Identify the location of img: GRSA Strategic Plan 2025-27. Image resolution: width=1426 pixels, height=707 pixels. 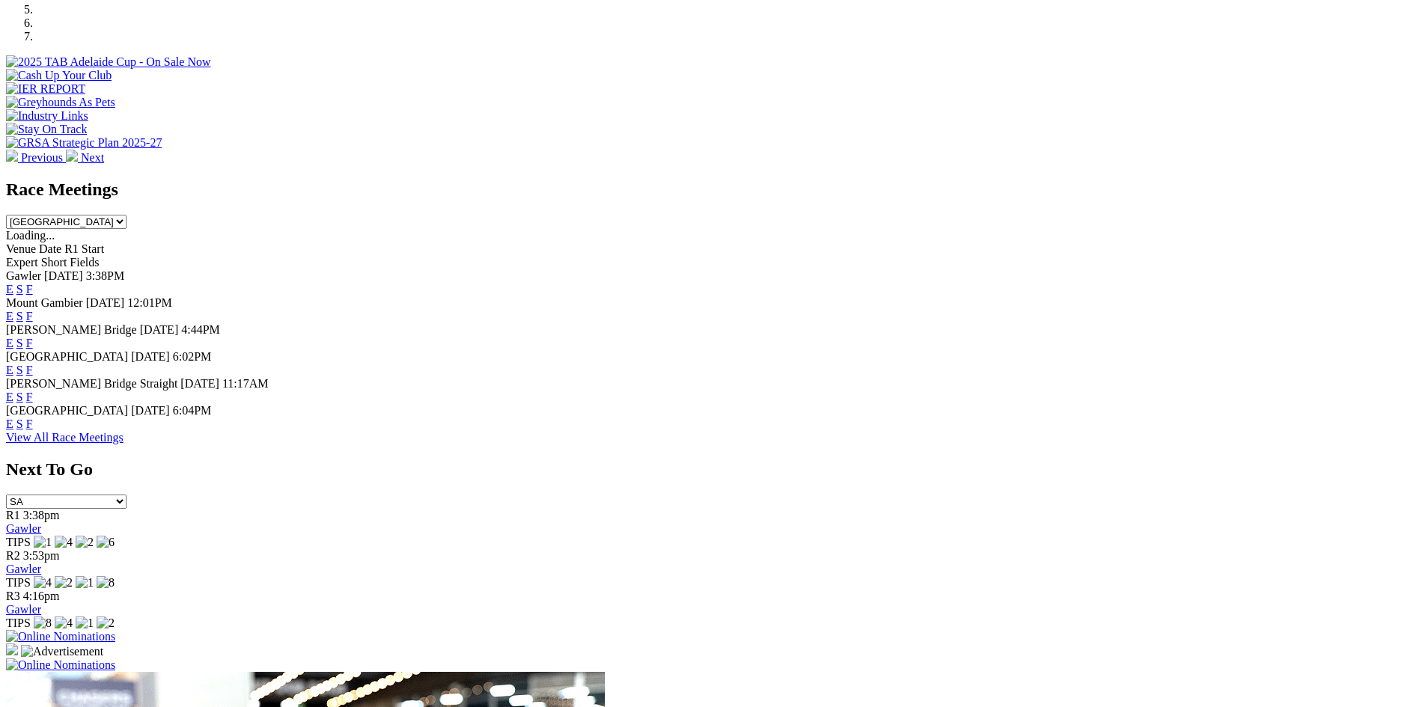
(84, 143).